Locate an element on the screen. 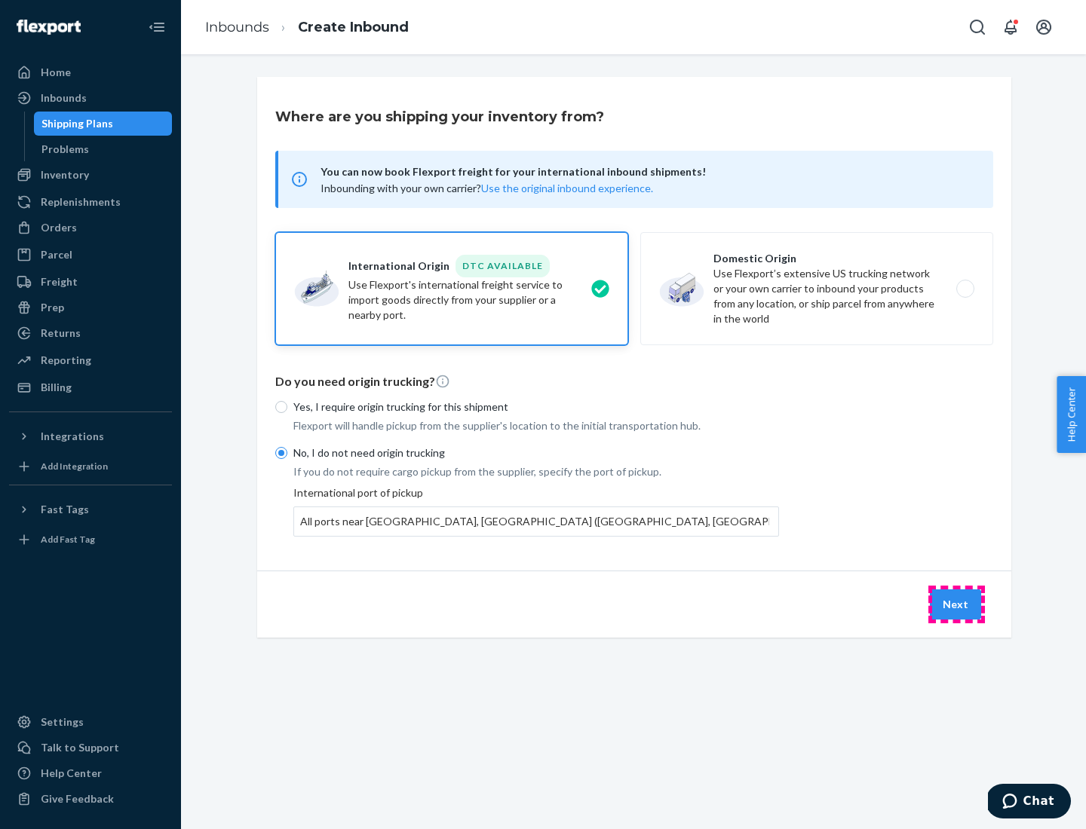 The image size is (1086, 829). button: Open notifications is located at coordinates (1010, 27).